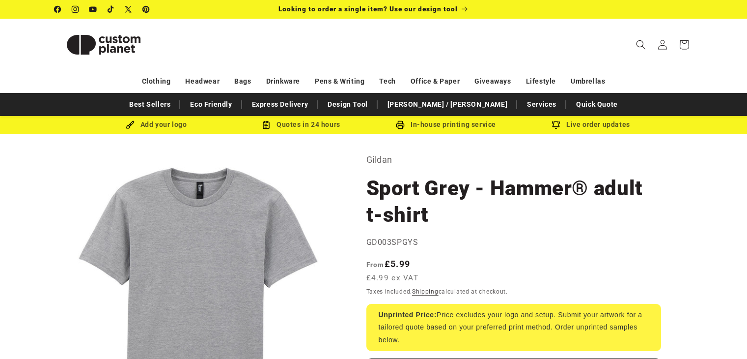 The height and width of the screenshot is (359, 747). Describe the element at coordinates (103, 44) in the screenshot. I see `a: Custom Planet` at that location.